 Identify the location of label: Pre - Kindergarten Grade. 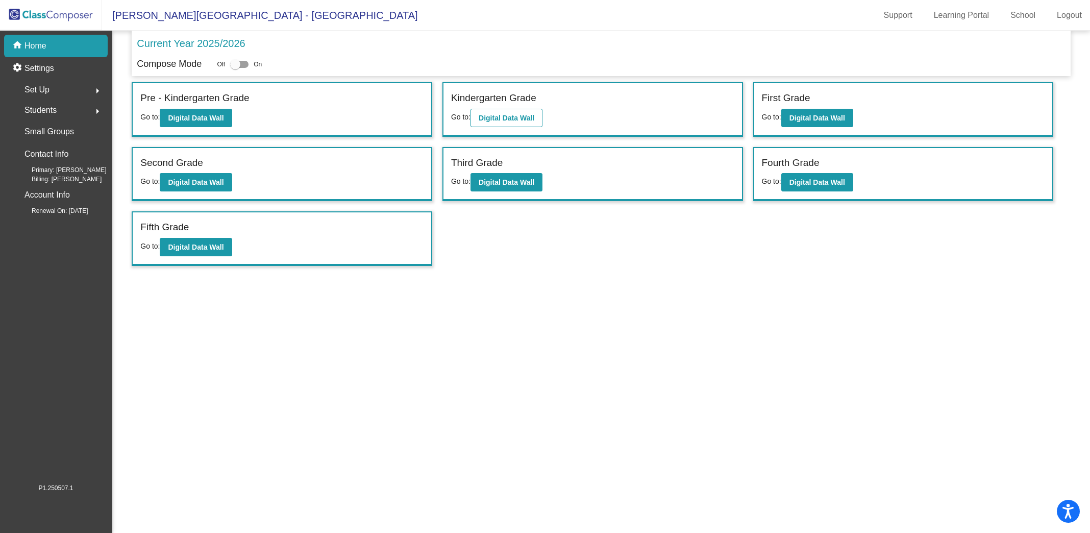
(194, 98).